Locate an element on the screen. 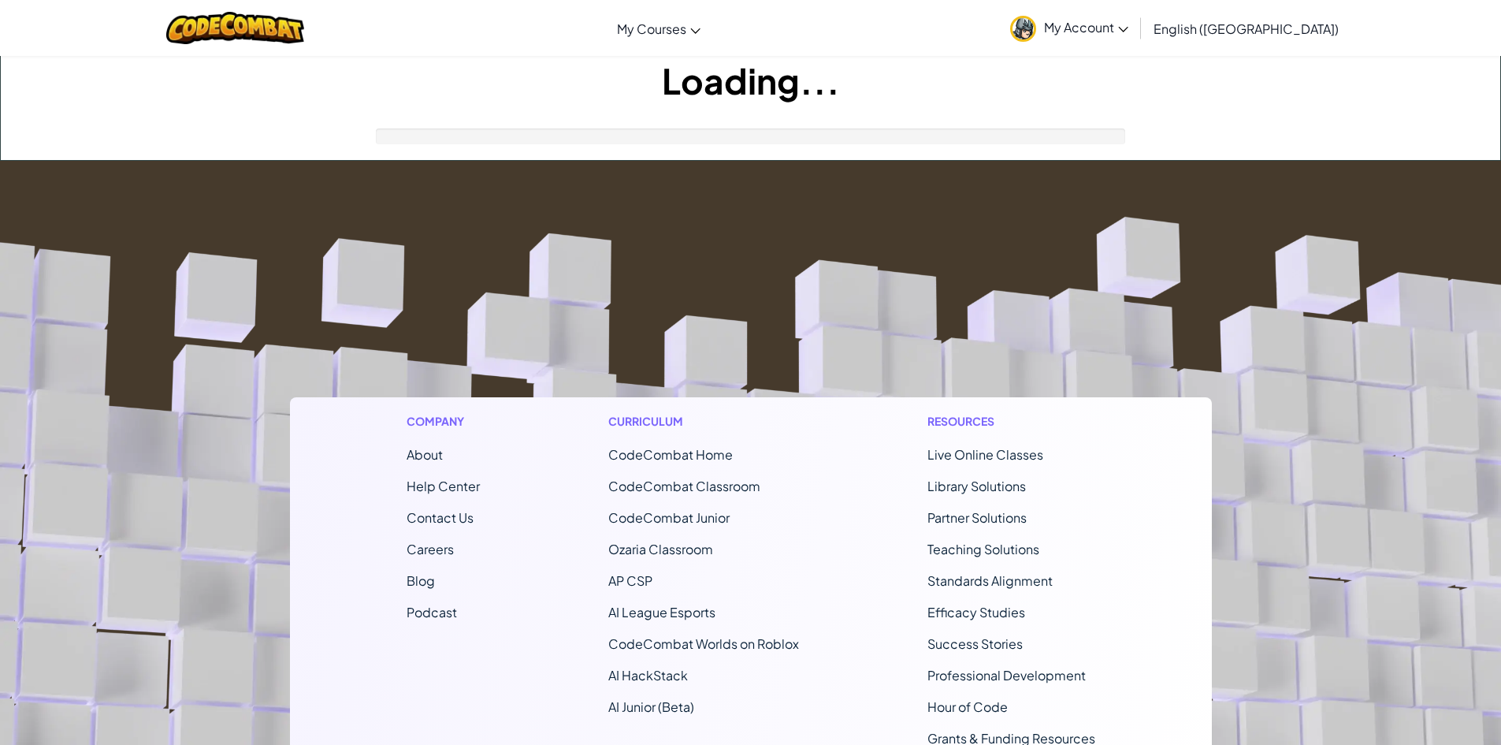 Image resolution: width=1501 pixels, height=745 pixels. a: Efficacy Studies is located at coordinates (976, 611).